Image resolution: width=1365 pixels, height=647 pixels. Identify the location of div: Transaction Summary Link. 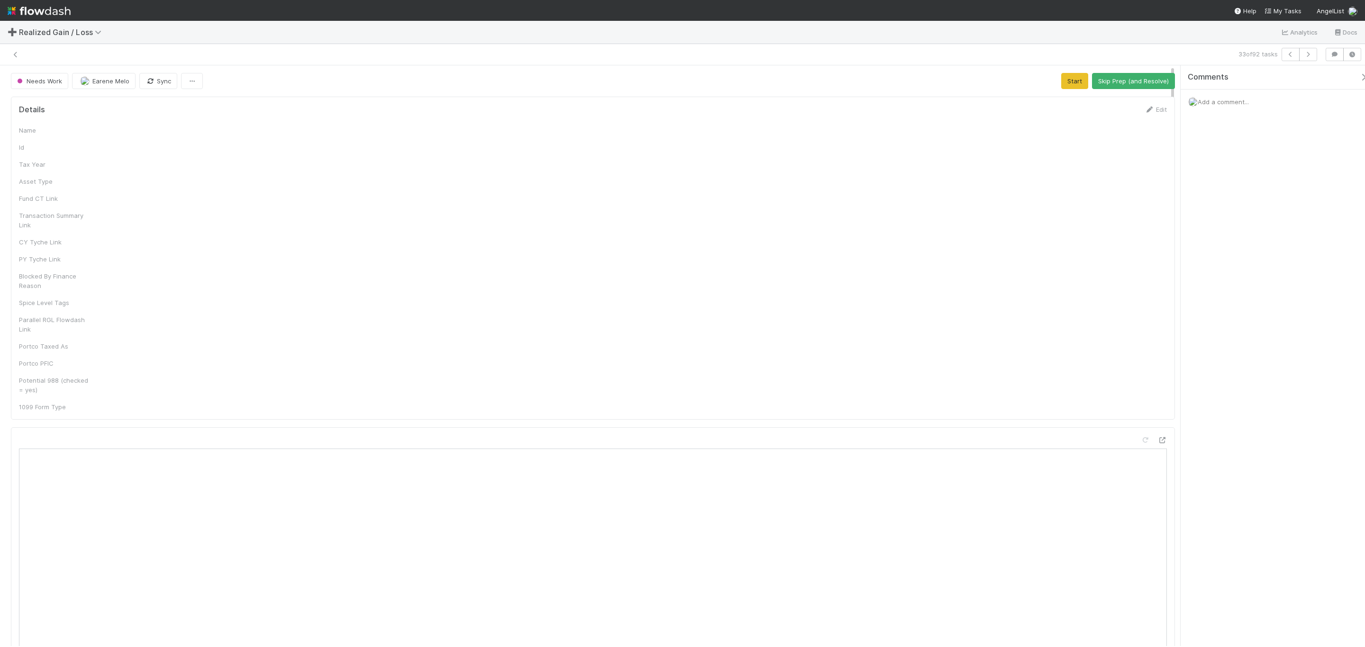
(54, 220).